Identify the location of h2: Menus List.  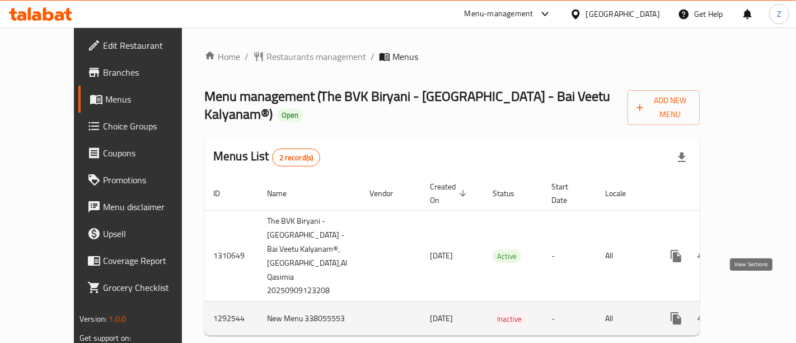
(267, 157).